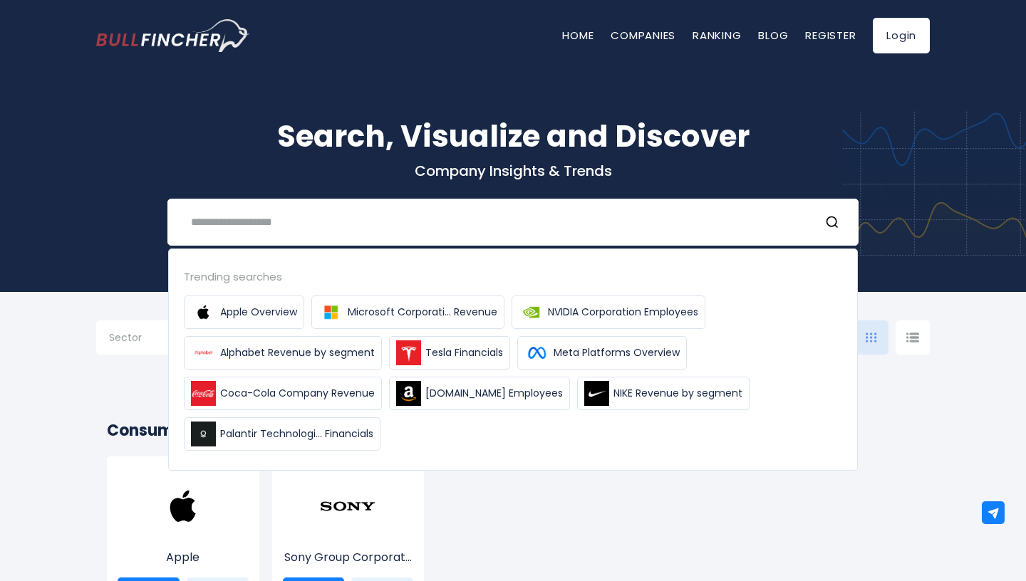 Image resolution: width=1026 pixels, height=581 pixels. I want to click on p: Apple, so click(183, 558).